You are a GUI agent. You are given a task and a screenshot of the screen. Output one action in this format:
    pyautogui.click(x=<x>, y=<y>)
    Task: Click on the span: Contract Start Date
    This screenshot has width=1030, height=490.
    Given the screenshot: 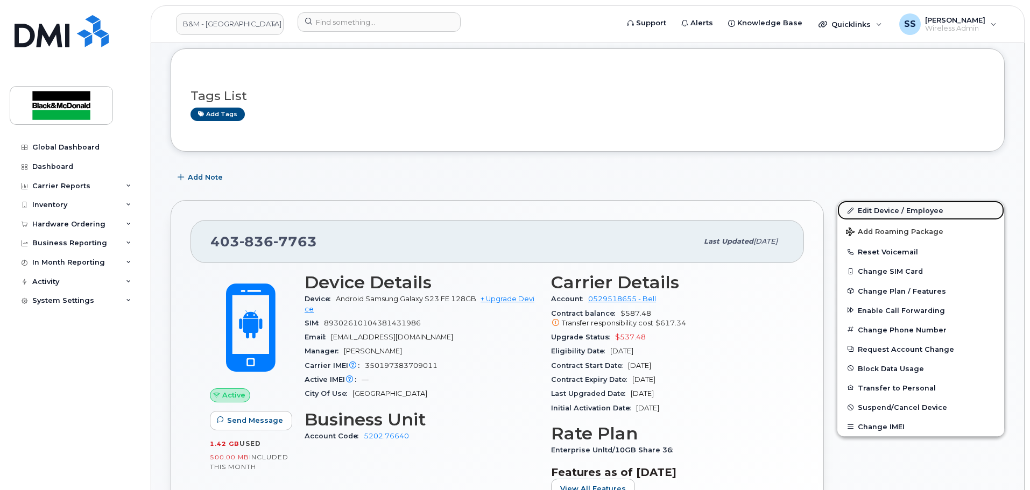 What is the action you would take?
    pyautogui.click(x=589, y=365)
    